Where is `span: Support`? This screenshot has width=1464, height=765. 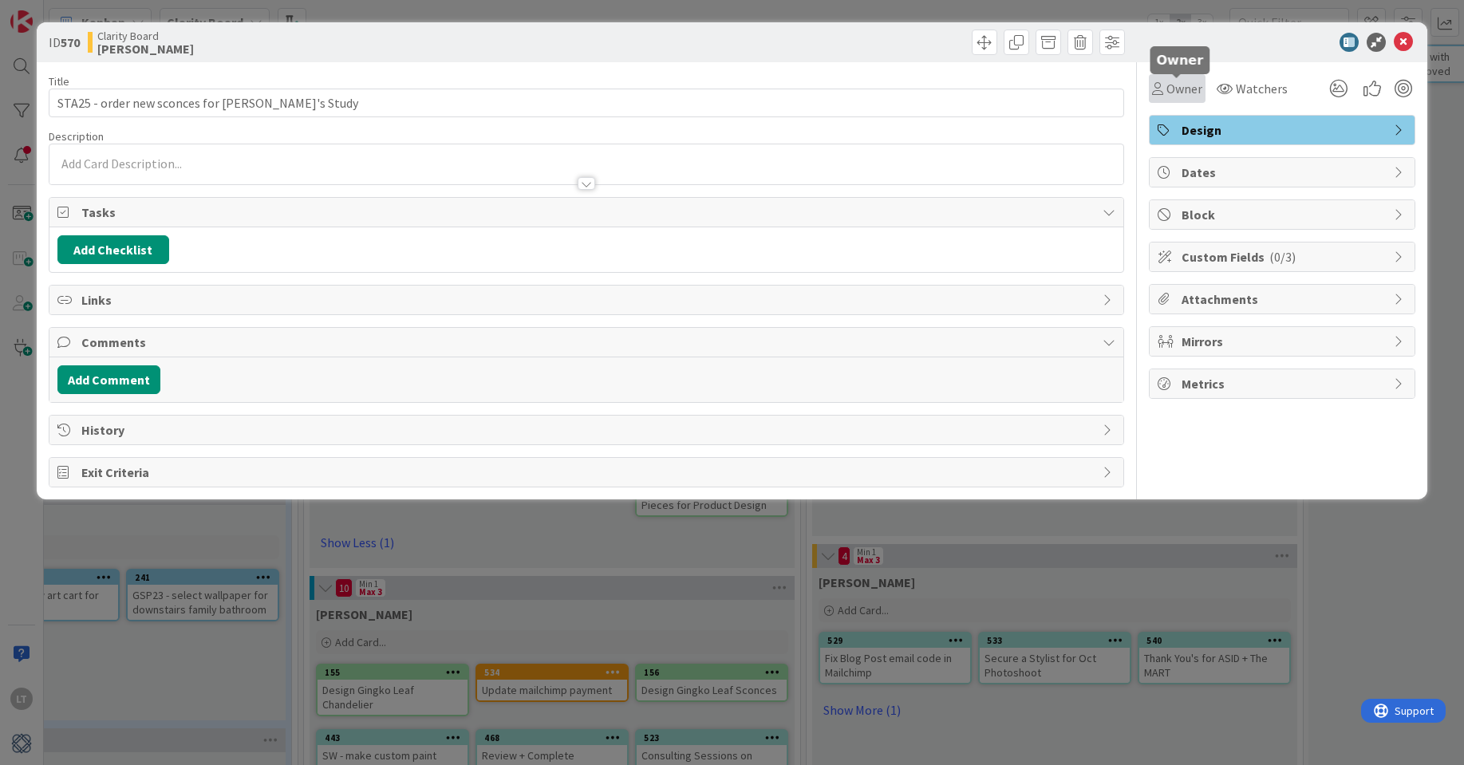 span: Support is located at coordinates (53, 12).